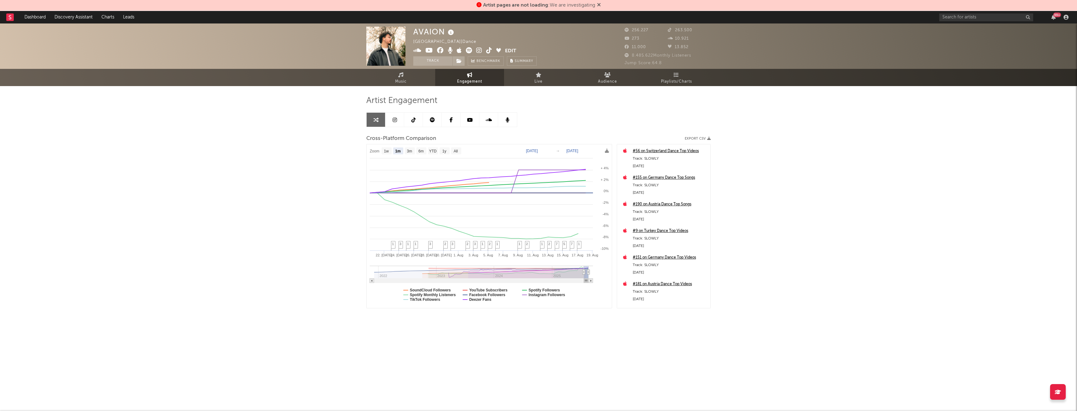  I want to click on span: Audience, so click(607, 82).